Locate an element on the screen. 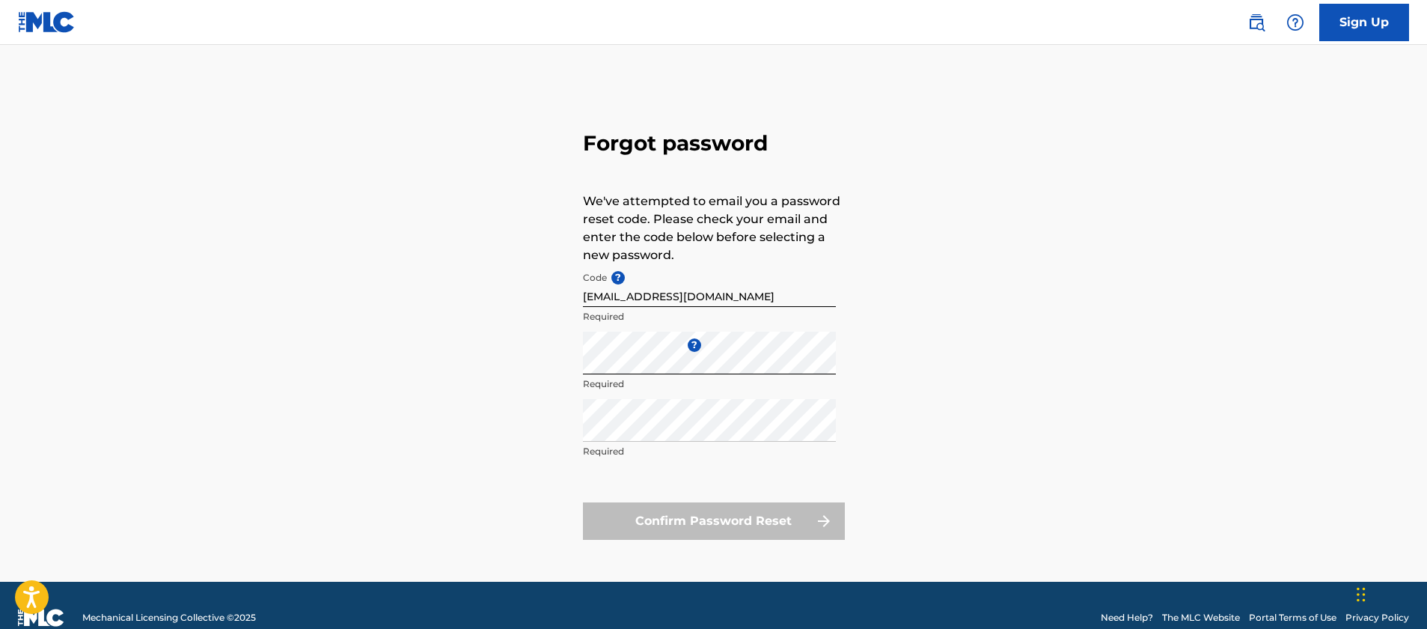 The width and height of the screenshot is (1427, 629). a: Privacy Policy is located at coordinates (1377, 618).